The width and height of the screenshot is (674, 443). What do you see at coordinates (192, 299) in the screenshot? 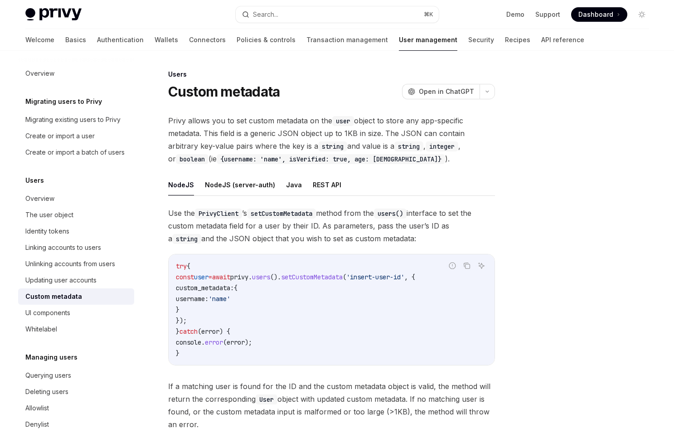
I see `span: username:` at bounding box center [192, 299].